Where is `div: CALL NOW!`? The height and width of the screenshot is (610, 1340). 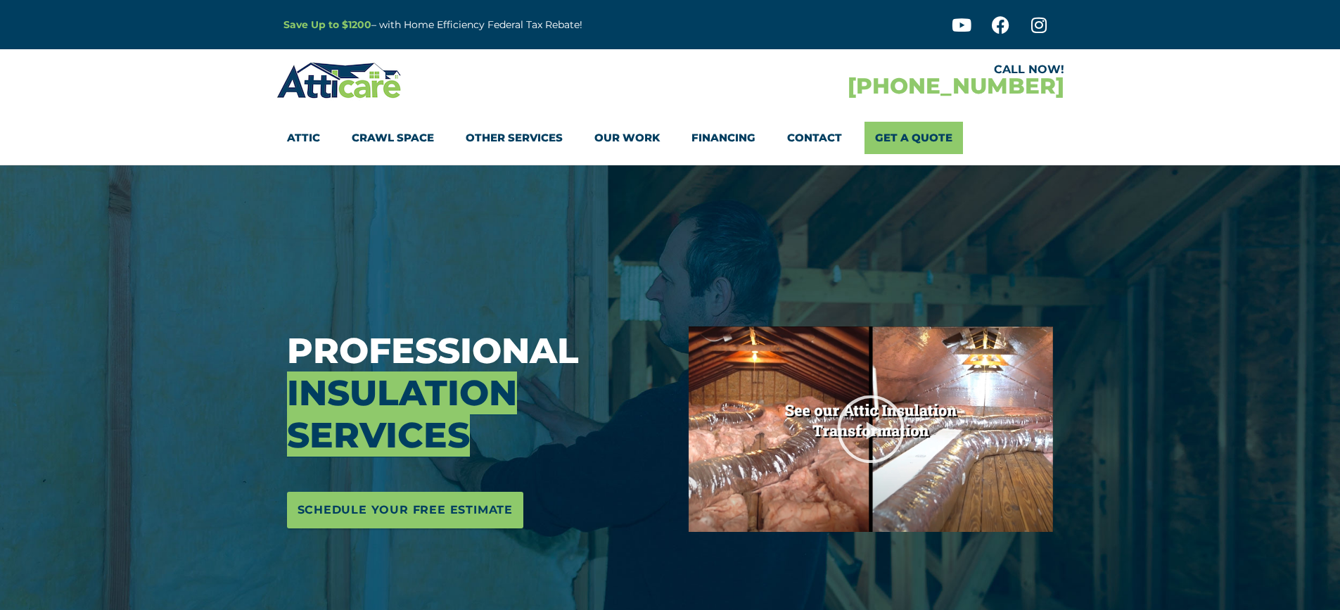 div: CALL NOW! is located at coordinates (867, 70).